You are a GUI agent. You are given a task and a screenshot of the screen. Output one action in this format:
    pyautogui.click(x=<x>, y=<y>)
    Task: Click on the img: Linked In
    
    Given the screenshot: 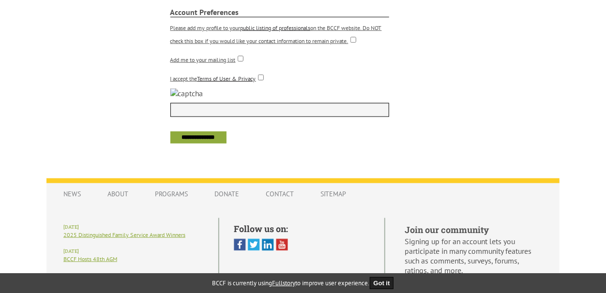 What is the action you would take?
    pyautogui.click(x=268, y=245)
    